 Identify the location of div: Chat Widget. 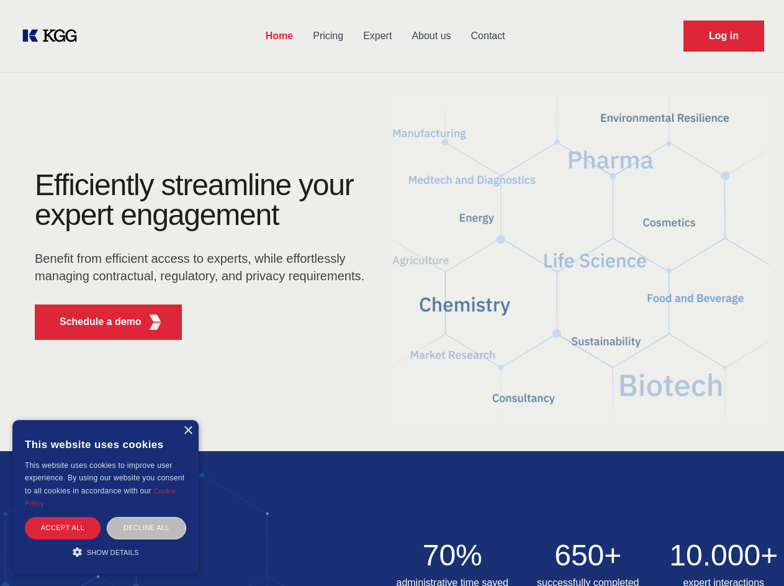
(753, 556).